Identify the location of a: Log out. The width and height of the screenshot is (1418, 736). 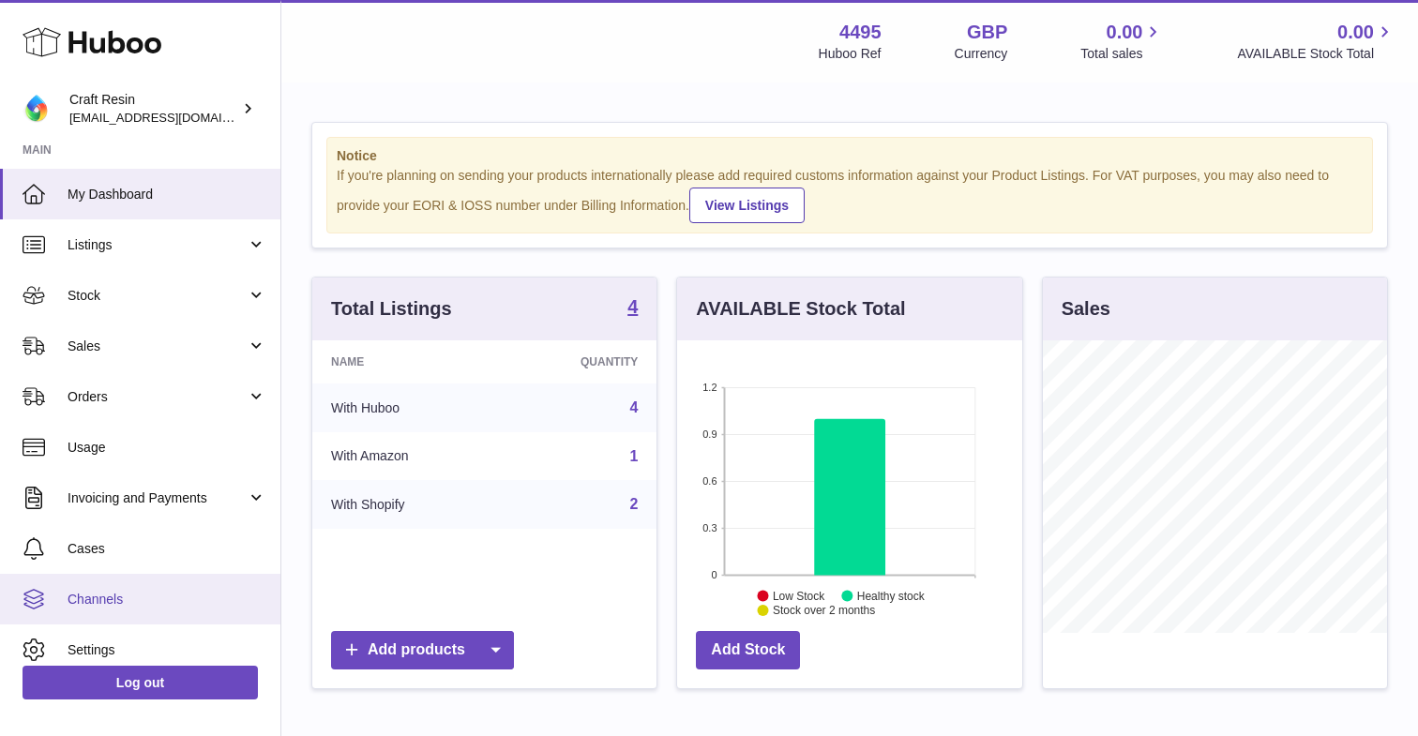
(140, 683).